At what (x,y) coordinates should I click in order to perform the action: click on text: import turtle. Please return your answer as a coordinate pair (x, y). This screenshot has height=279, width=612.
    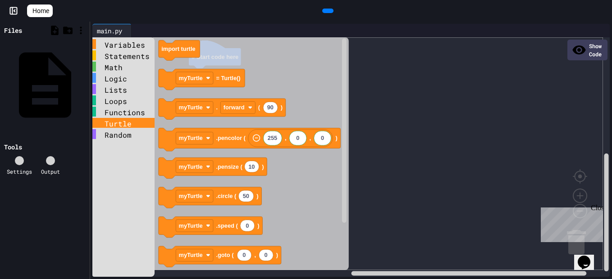
    Looking at the image, I should click on (178, 49).